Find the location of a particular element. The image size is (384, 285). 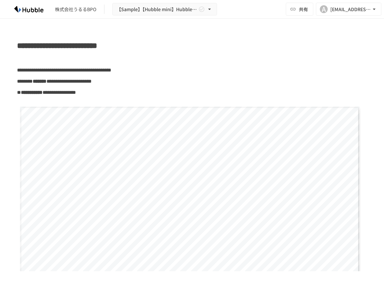

span: 【Sample】【Hubble mini】Hubble×企業名 オンボーディングプロジェクト is located at coordinates (157, 9).